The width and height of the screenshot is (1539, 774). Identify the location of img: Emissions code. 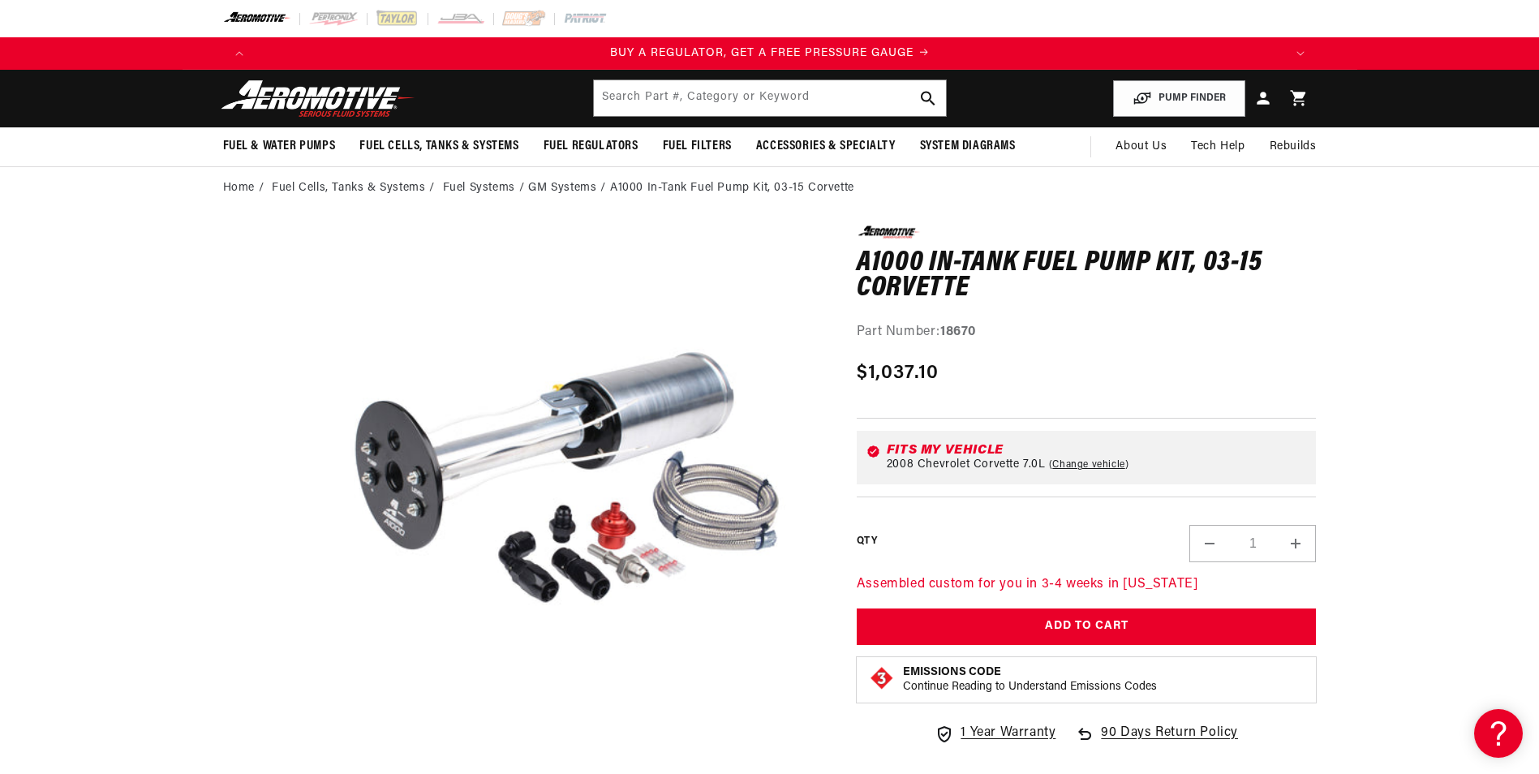
(882, 678).